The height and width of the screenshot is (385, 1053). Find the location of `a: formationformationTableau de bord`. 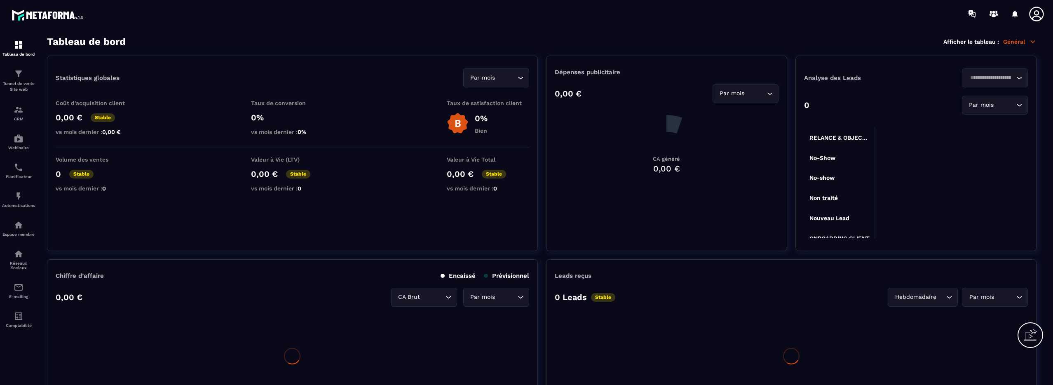

a: formationformationTableau de bord is located at coordinates (19, 48).